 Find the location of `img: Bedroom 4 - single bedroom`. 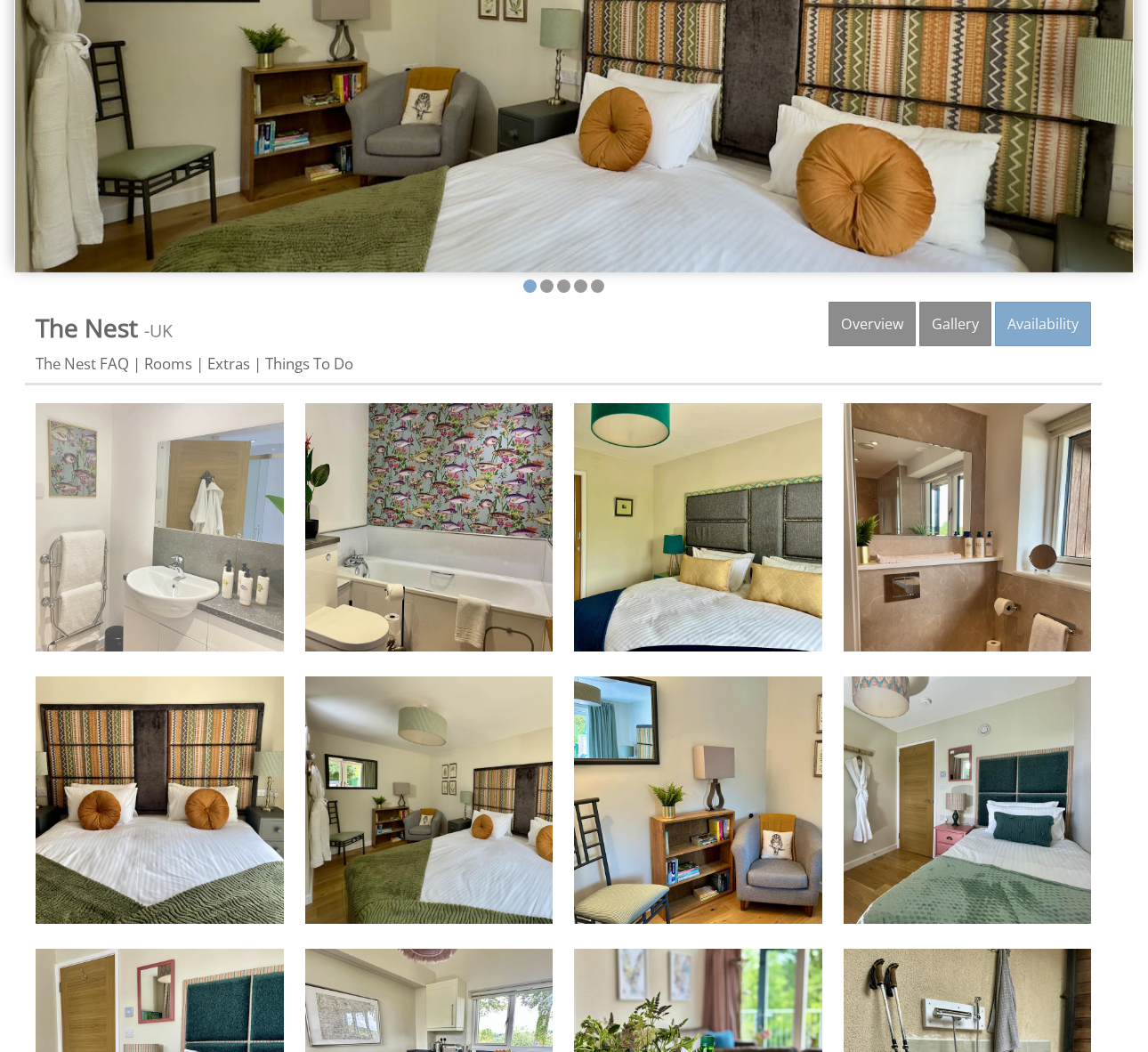

img: Bedroom 4 - single bedroom is located at coordinates (967, 800).